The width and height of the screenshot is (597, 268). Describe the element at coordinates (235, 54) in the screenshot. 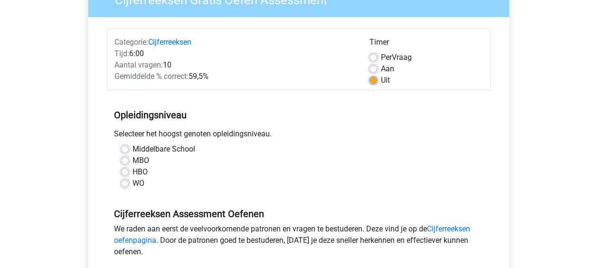

I see `div: 6:00` at that location.